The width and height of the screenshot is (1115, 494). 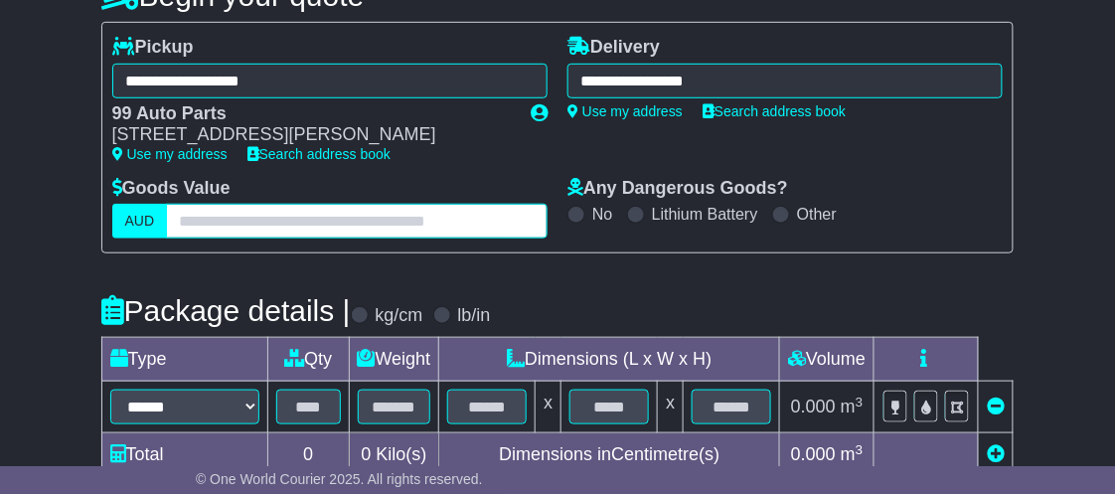 What do you see at coordinates (393, 360) in the screenshot?
I see `td: Weight` at bounding box center [393, 360].